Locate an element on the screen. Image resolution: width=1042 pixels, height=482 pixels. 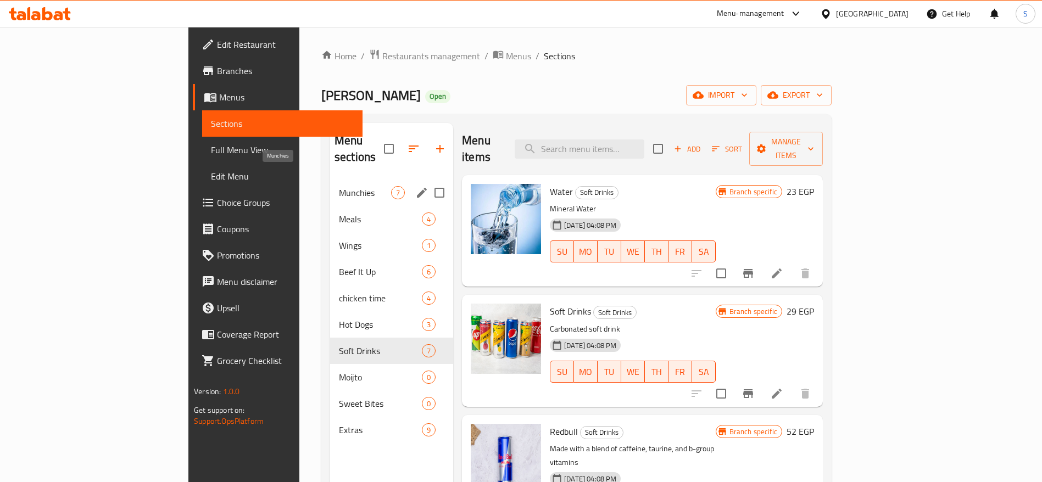
div: Sweet Bites0 is located at coordinates (392, 404).